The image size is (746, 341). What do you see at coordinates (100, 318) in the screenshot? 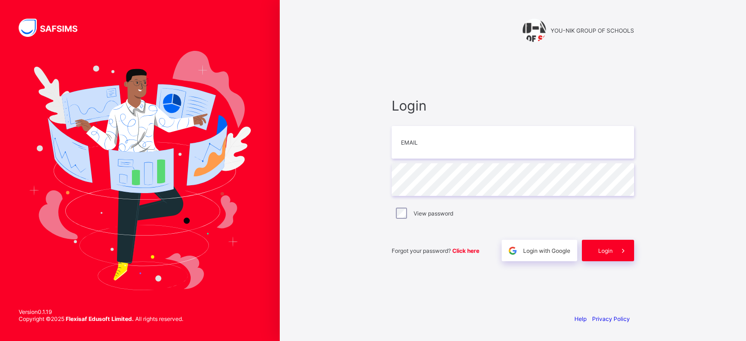
I see `strong: Flexisaf Edusoft Limited.` at bounding box center [100, 318].